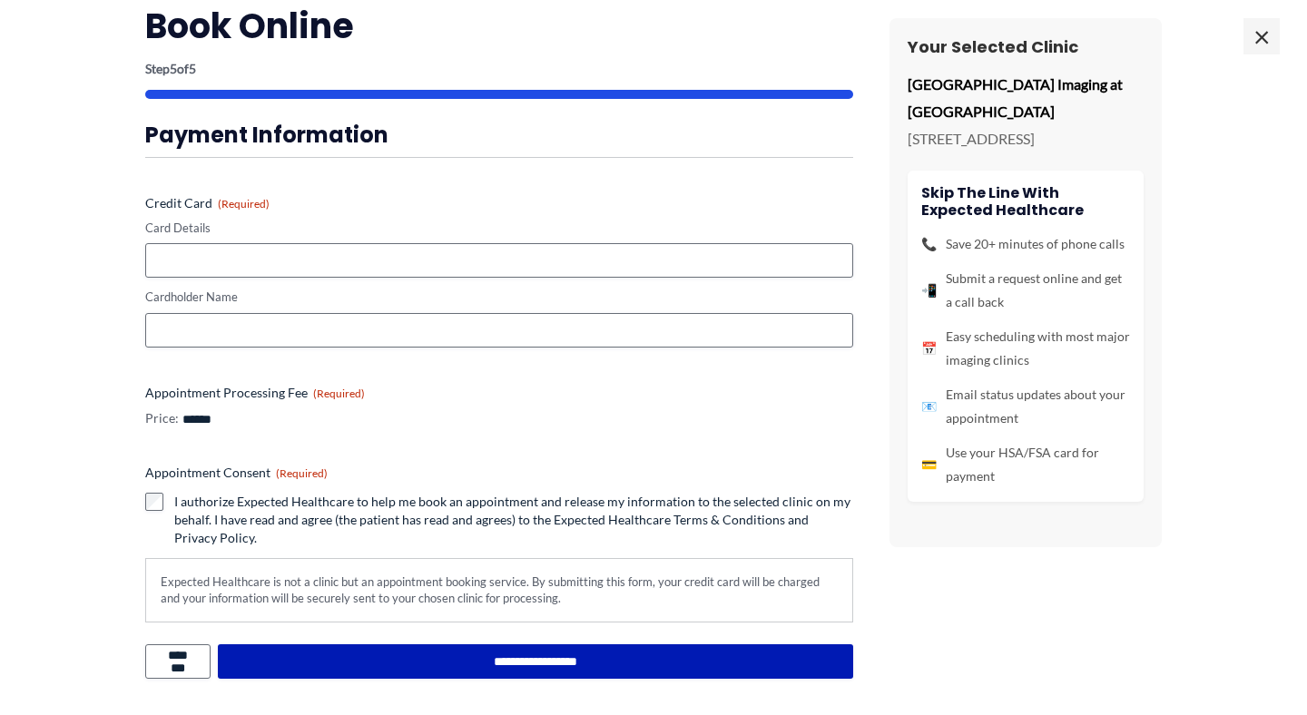 The height and width of the screenshot is (715, 1307). What do you see at coordinates (1026, 244) in the screenshot?
I see `li: Save 20+ minutes of phone calls` at bounding box center [1026, 244].